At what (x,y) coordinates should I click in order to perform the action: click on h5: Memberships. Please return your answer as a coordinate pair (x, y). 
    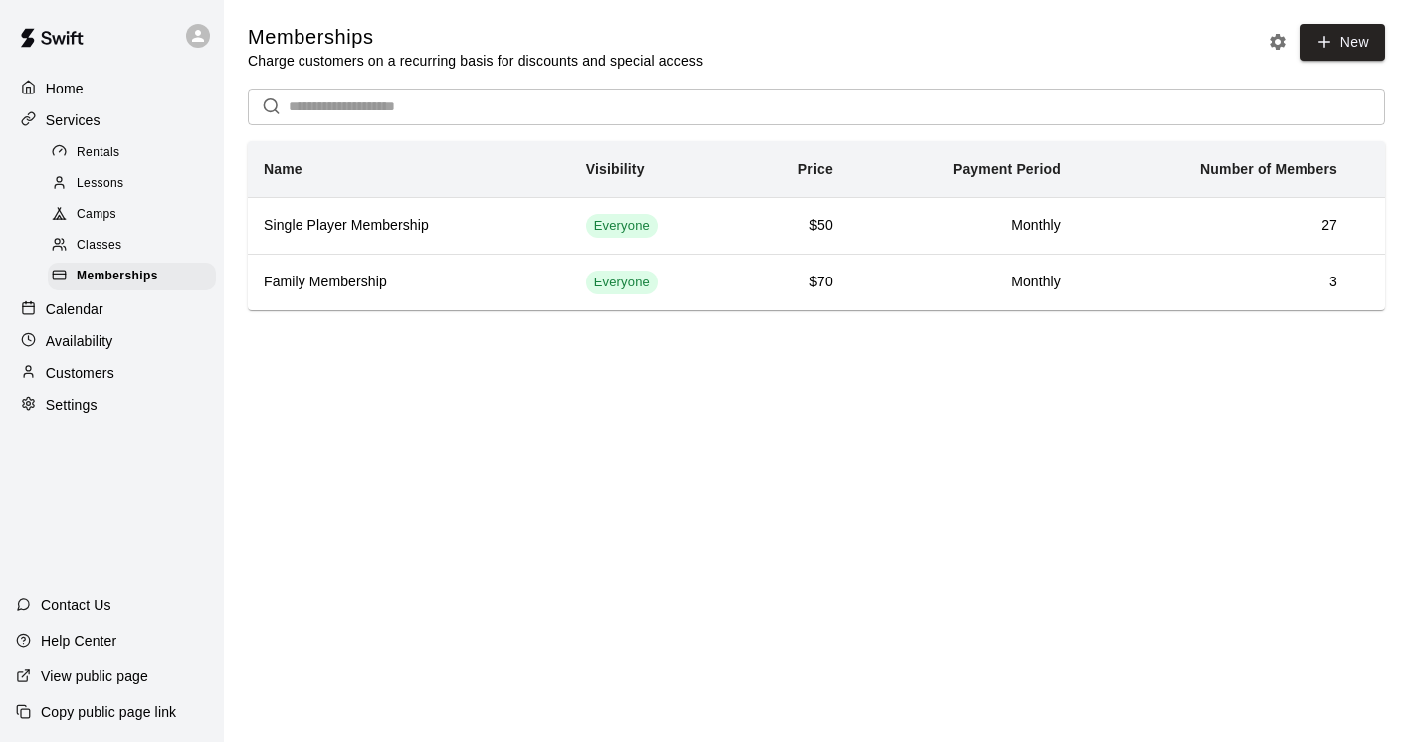
    Looking at the image, I should click on (475, 37).